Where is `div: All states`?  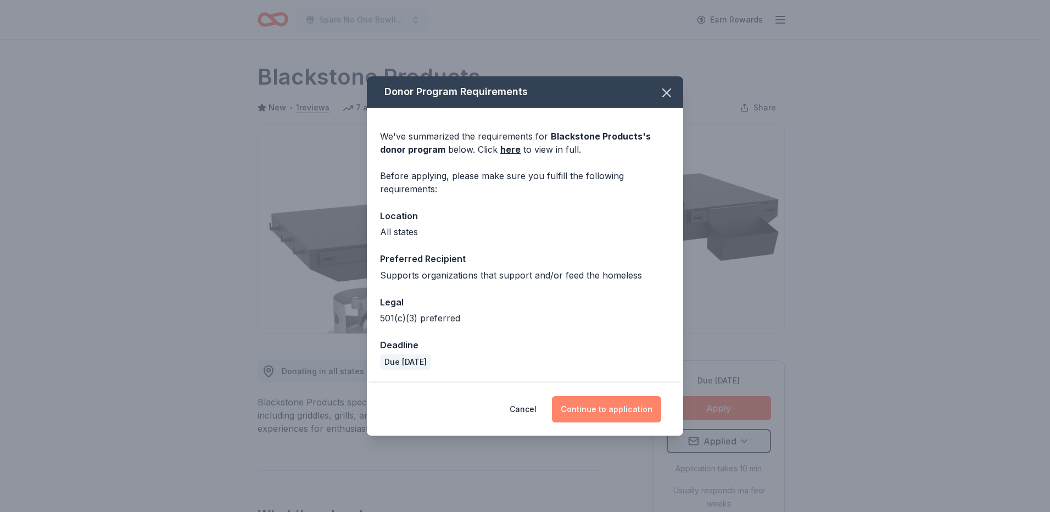 div: All states is located at coordinates (525, 232).